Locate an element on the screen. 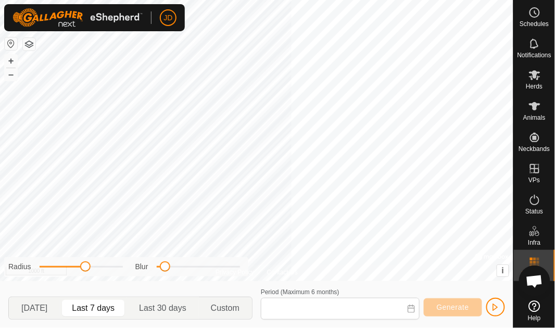 The height and width of the screenshot is (328, 555). span: Status is located at coordinates (534, 211).